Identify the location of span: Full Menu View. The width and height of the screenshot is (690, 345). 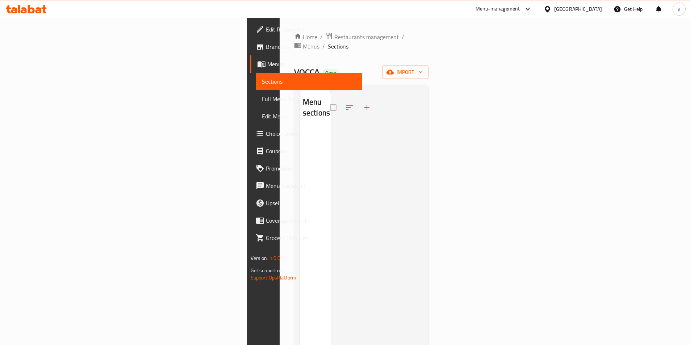
(309, 99).